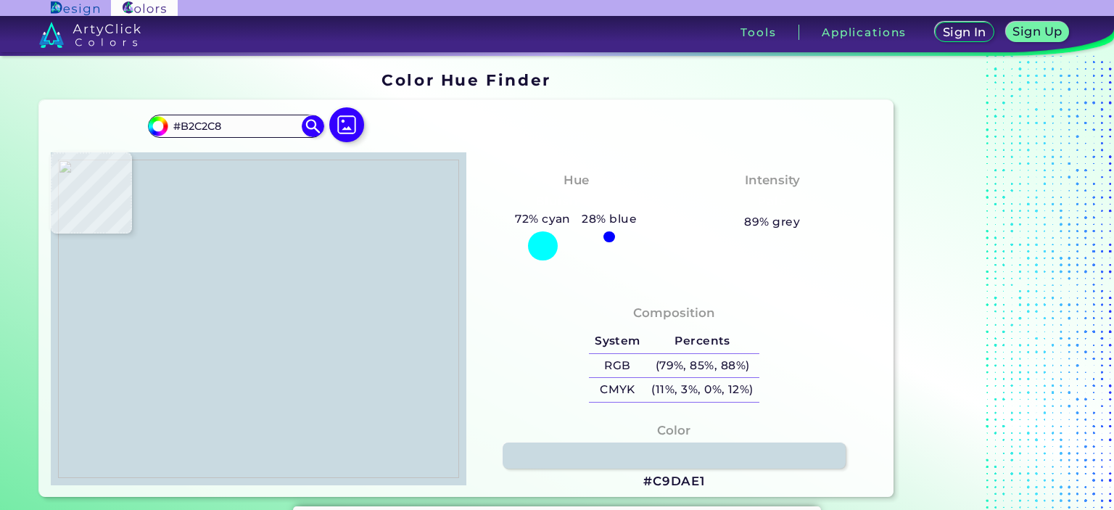 Image resolution: width=1114 pixels, height=510 pixels. What do you see at coordinates (674, 313) in the screenshot?
I see `h4: Composition` at bounding box center [674, 313].